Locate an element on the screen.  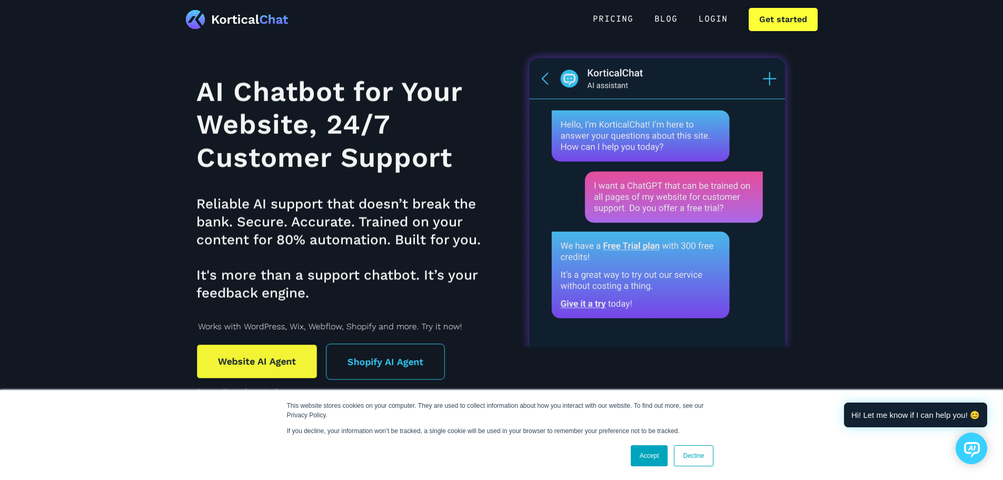
a: Pricing is located at coordinates (613, 19).